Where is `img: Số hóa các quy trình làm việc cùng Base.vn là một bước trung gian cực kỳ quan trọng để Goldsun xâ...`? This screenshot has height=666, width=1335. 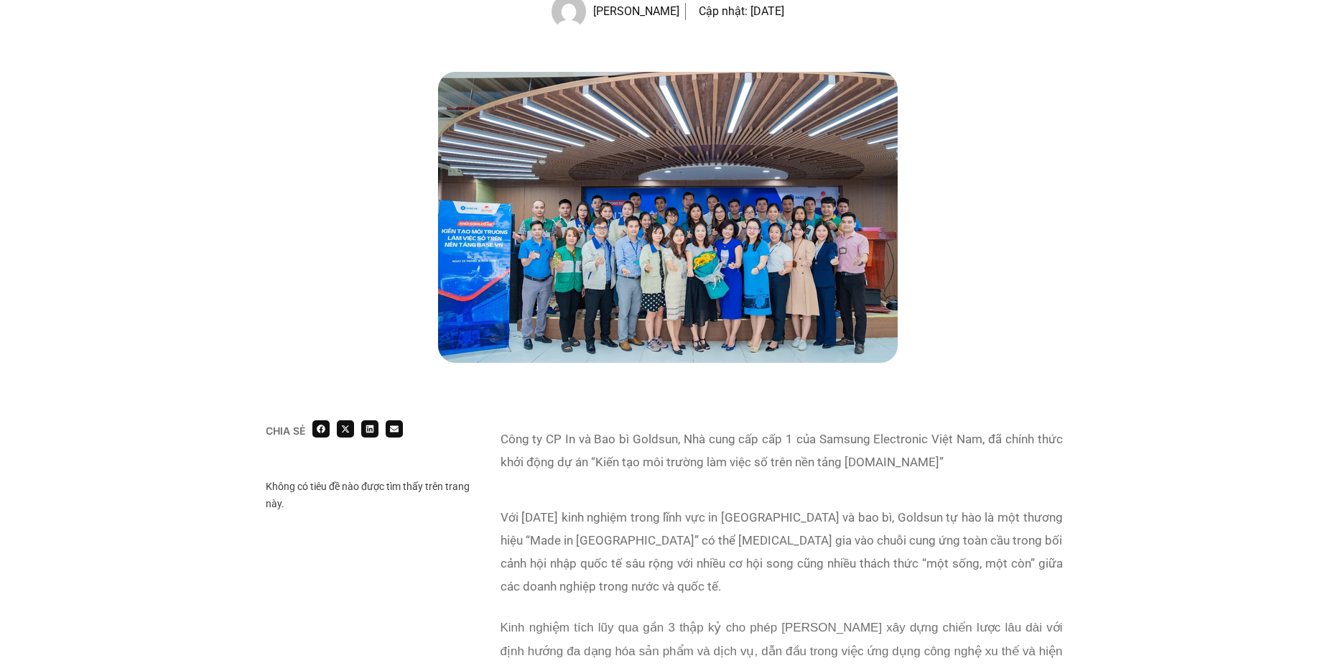
img: Số hóa các quy trình làm việc cùng Base.vn là một bước trung gian cực kỳ quan trọng để Goldsun xâ... is located at coordinates (668, 217).